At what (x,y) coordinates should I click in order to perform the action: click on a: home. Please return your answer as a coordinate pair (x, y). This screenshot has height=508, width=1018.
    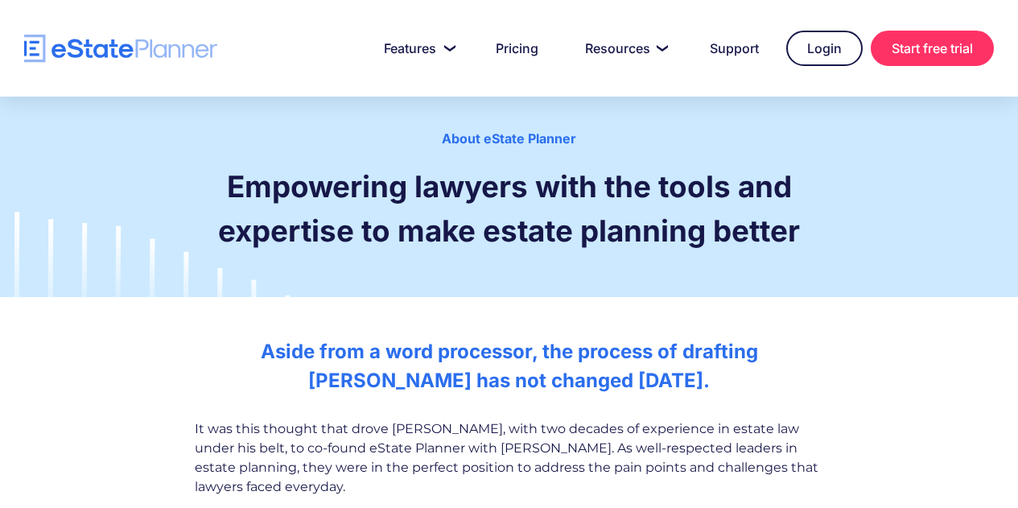
    Looking at the image, I should click on (121, 48).